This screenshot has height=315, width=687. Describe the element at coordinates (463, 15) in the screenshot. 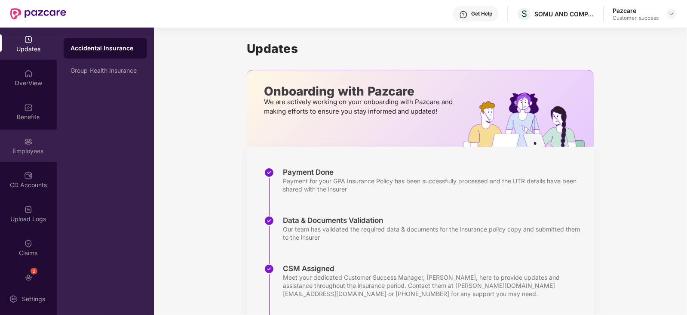

I see `img: svg+xml;base64,PHN2ZyBpZD0iSGVscC0zMngzMiIgeG1sbnM9Imh0dHA6Ly93d3cudzMub3JnLzIwMDAvc3ZnIiB3aWR0aD...` at that location.